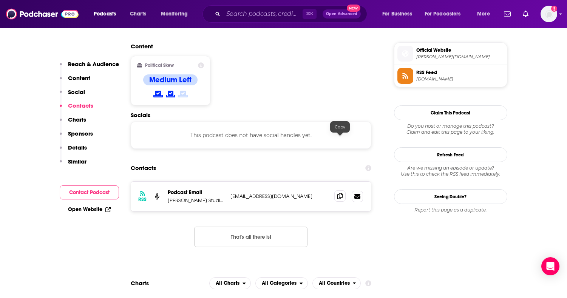 Image resolution: width=567 pixels, height=298 pixels. Describe the element at coordinates (450, 210) in the screenshot. I see `div: Report this page as a duplicate.` at that location.